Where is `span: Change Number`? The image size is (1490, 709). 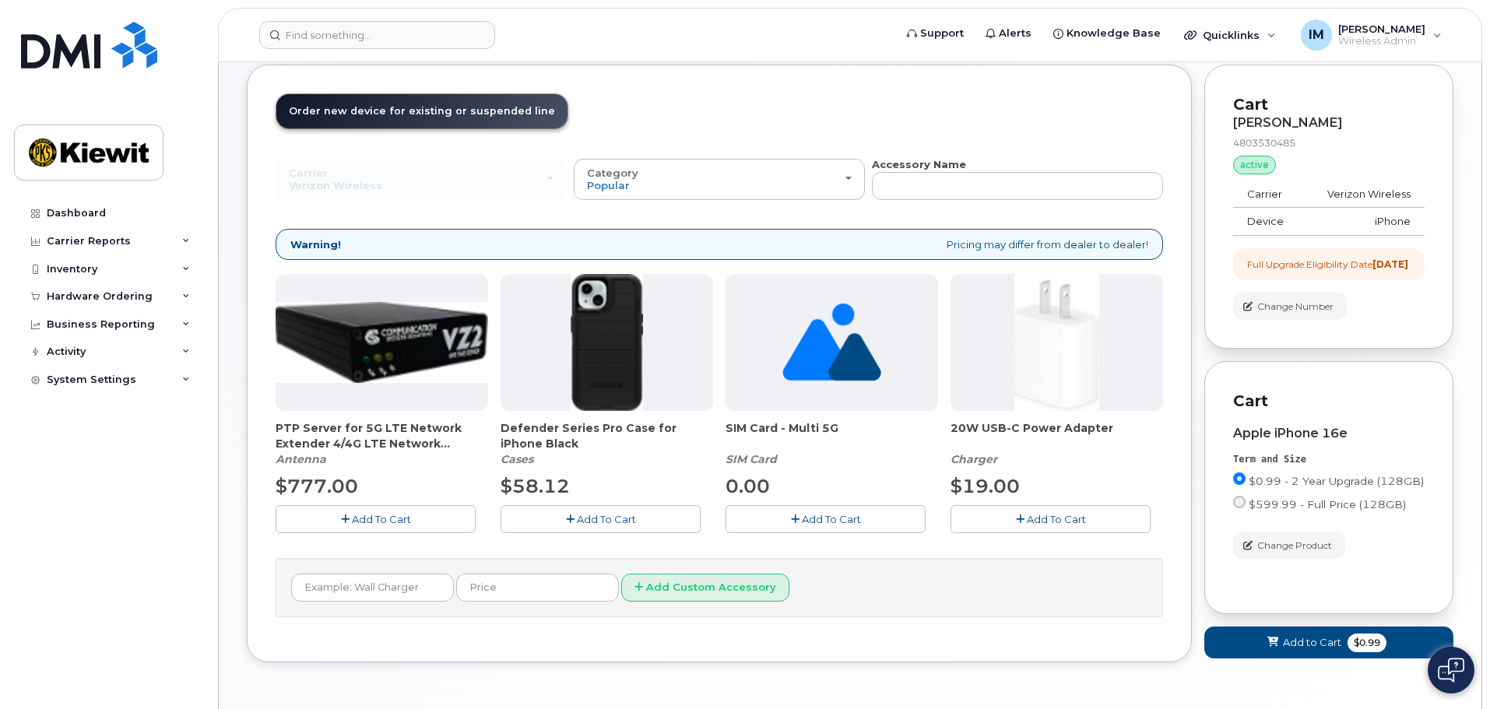
span: Change Number is located at coordinates (1295, 307).